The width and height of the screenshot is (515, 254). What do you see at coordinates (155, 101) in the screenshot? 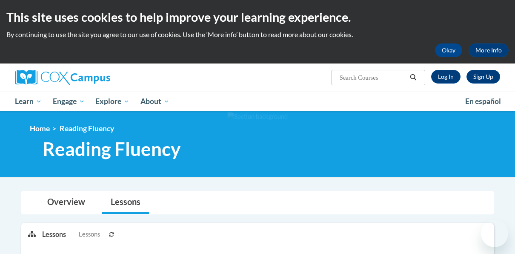
I see `span: About` at bounding box center [155, 101].